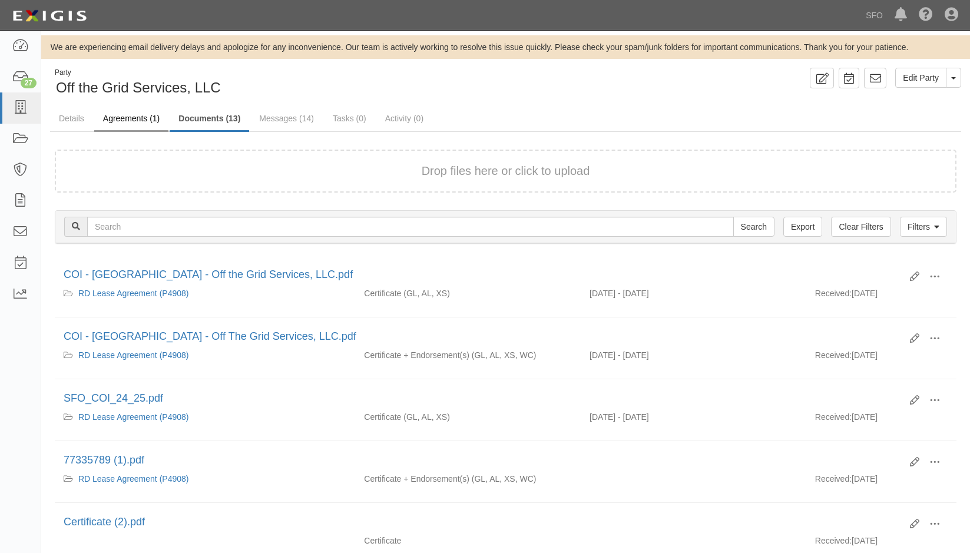 Image resolution: width=970 pixels, height=553 pixels. Describe the element at coordinates (71, 118) in the screenshot. I see `a: Details` at that location.